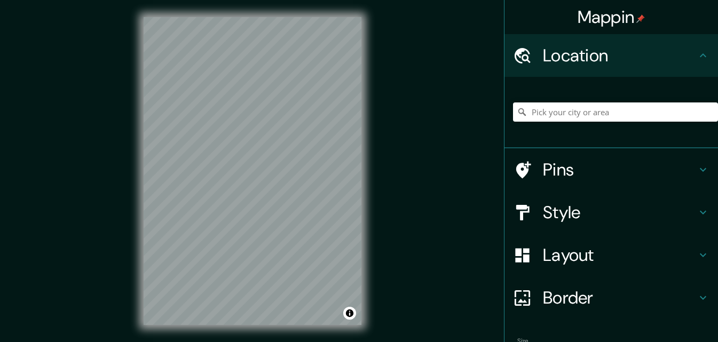 The width and height of the screenshot is (718, 342). Describe the element at coordinates (611, 170) in the screenshot. I see `div: Pins` at that location.